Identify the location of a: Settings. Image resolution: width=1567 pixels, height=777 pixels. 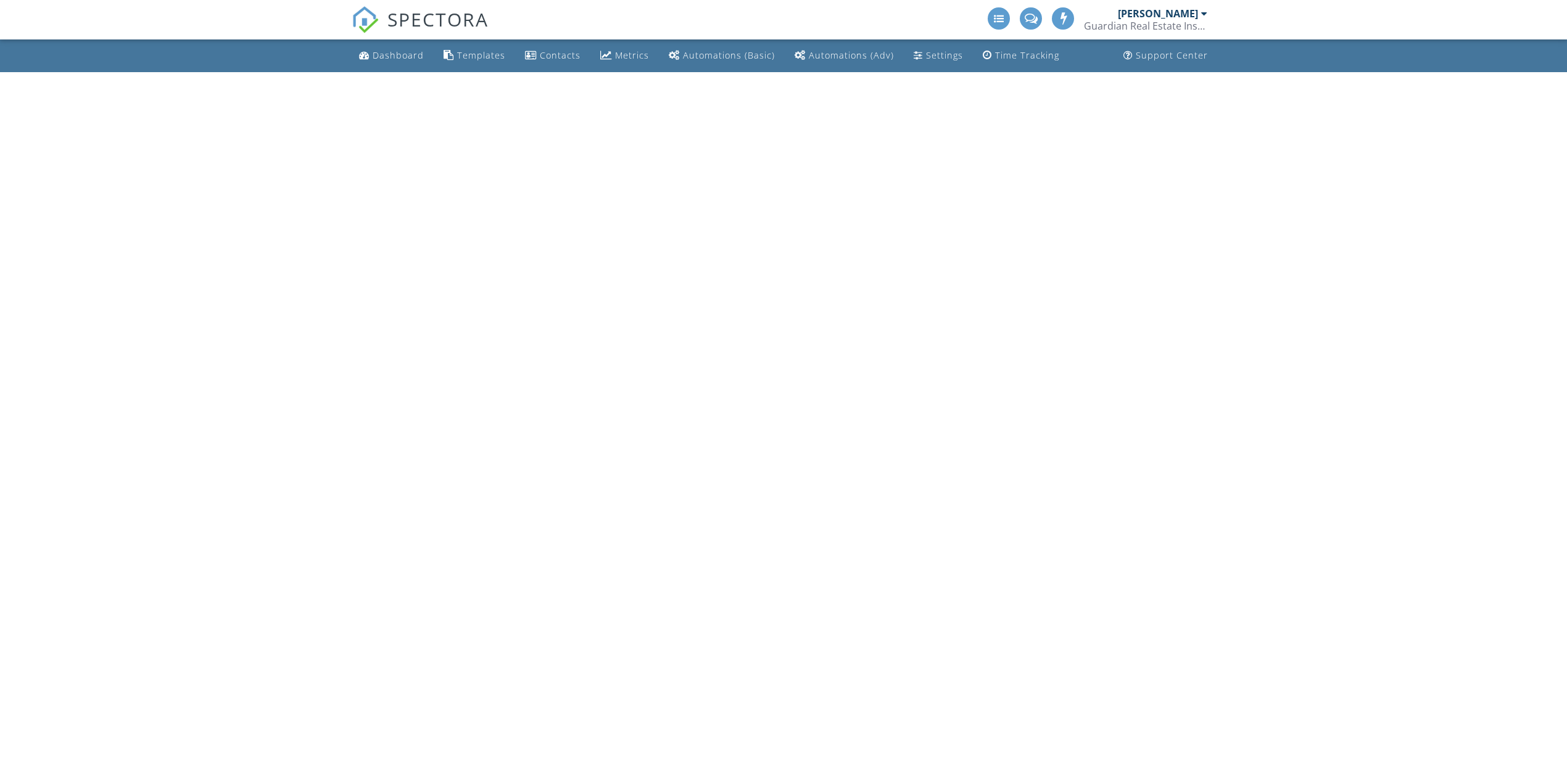
(938, 56).